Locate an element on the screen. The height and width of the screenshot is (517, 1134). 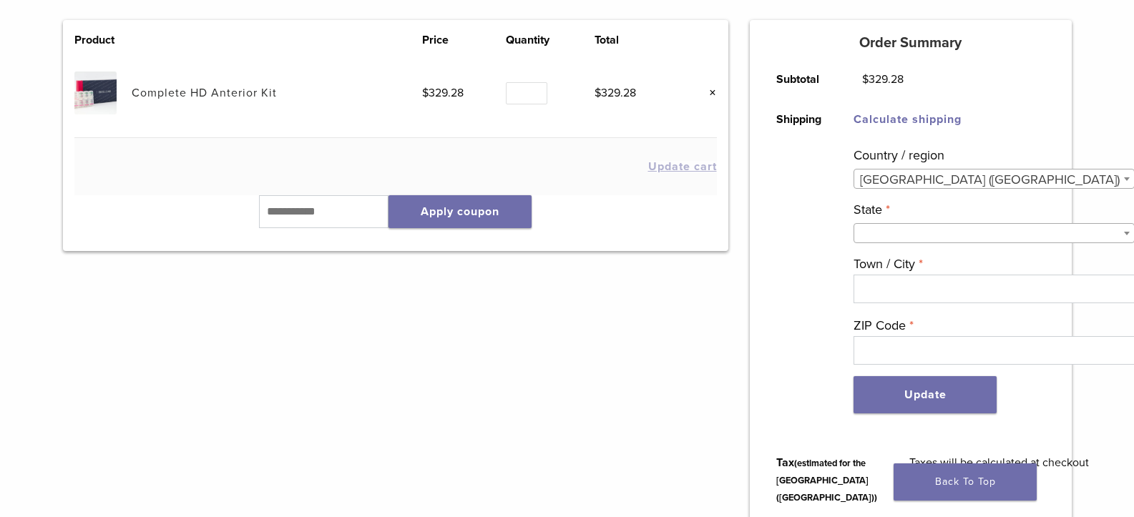
a: Back To Top is located at coordinates (965, 482).